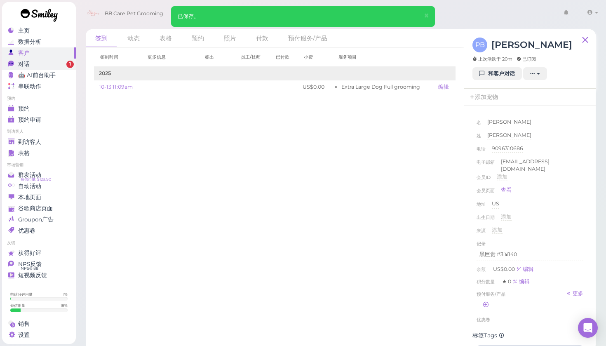 The image size is (606, 346). What do you see at coordinates (479, 125) in the screenshot?
I see `span: 名` at bounding box center [479, 125].